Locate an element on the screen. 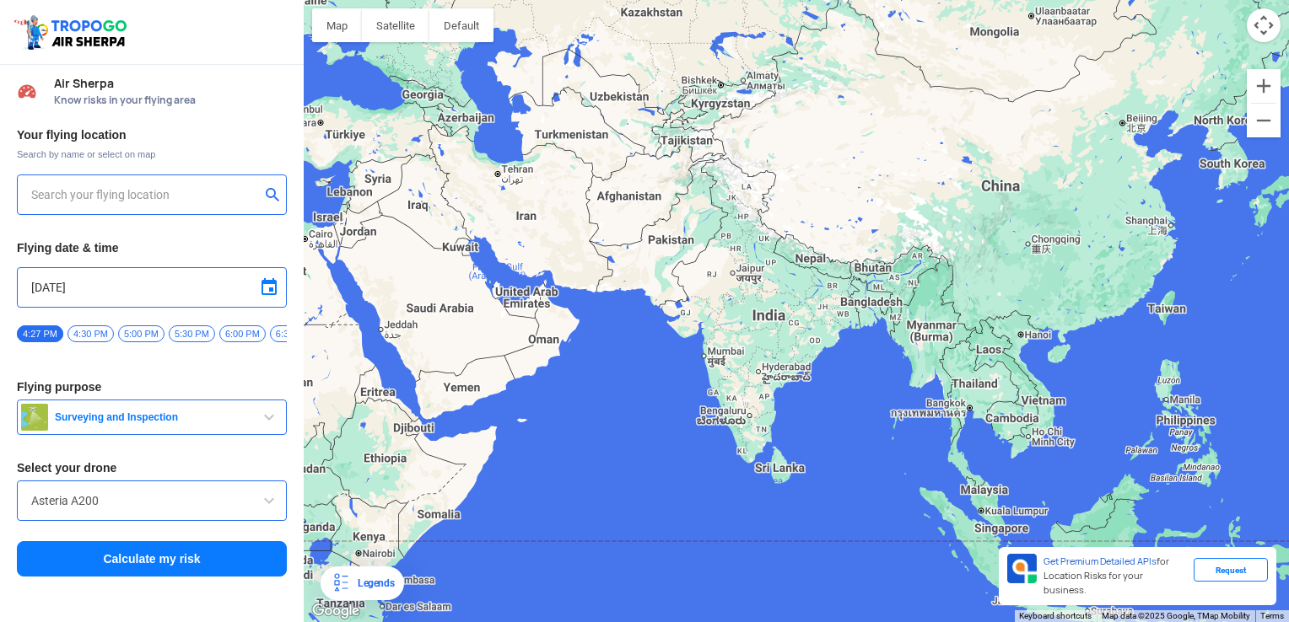 This screenshot has height=622, width=1289. span: 6:30 PM is located at coordinates (293, 334).